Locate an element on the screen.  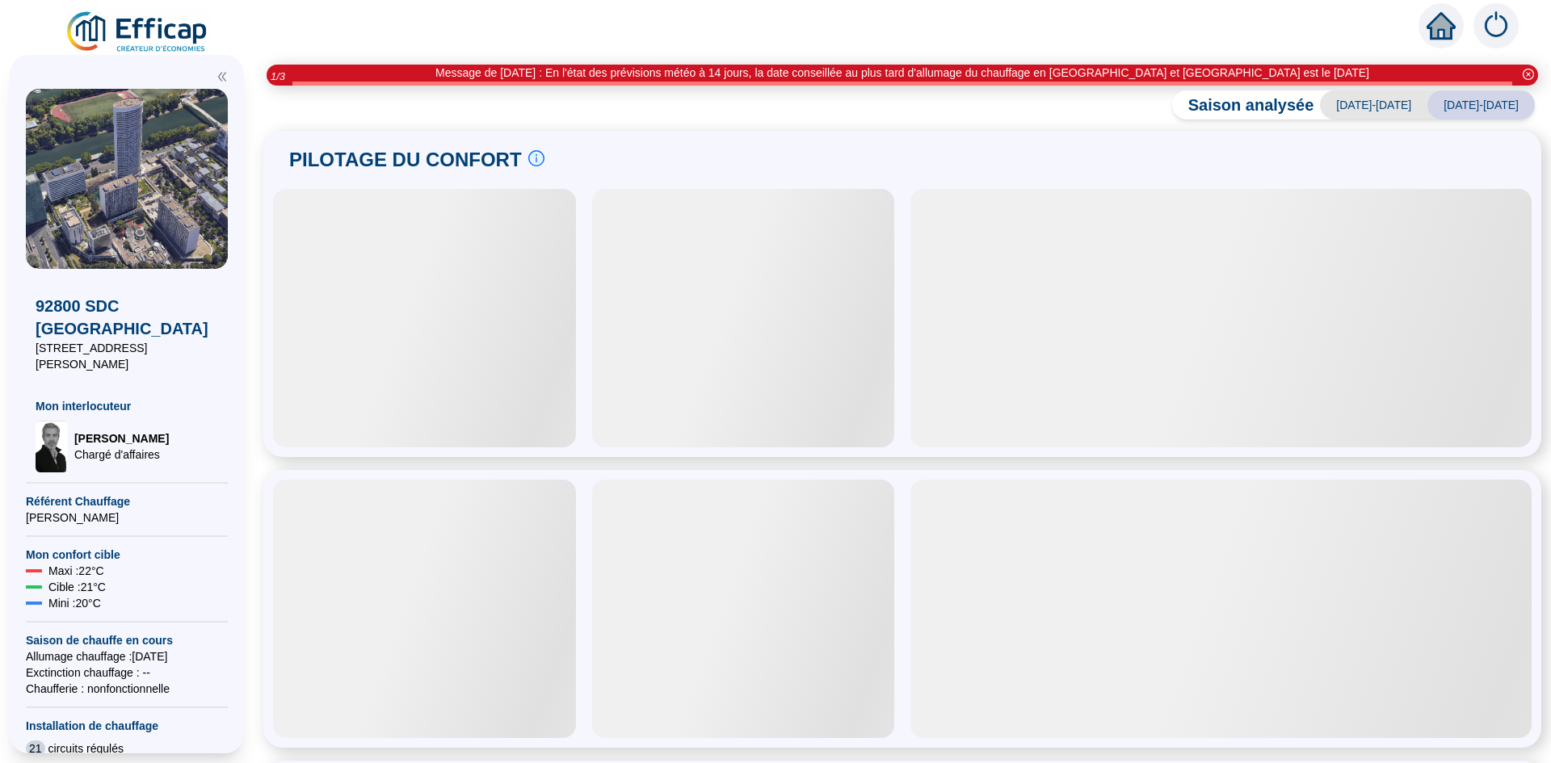
span: Cible : 21 °C is located at coordinates (77, 587).